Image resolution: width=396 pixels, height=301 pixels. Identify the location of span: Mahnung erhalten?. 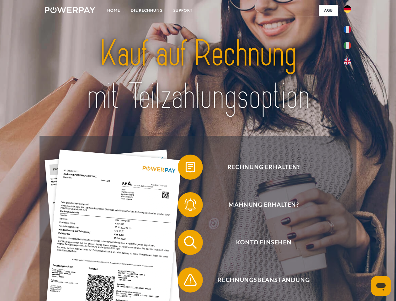
(263, 205).